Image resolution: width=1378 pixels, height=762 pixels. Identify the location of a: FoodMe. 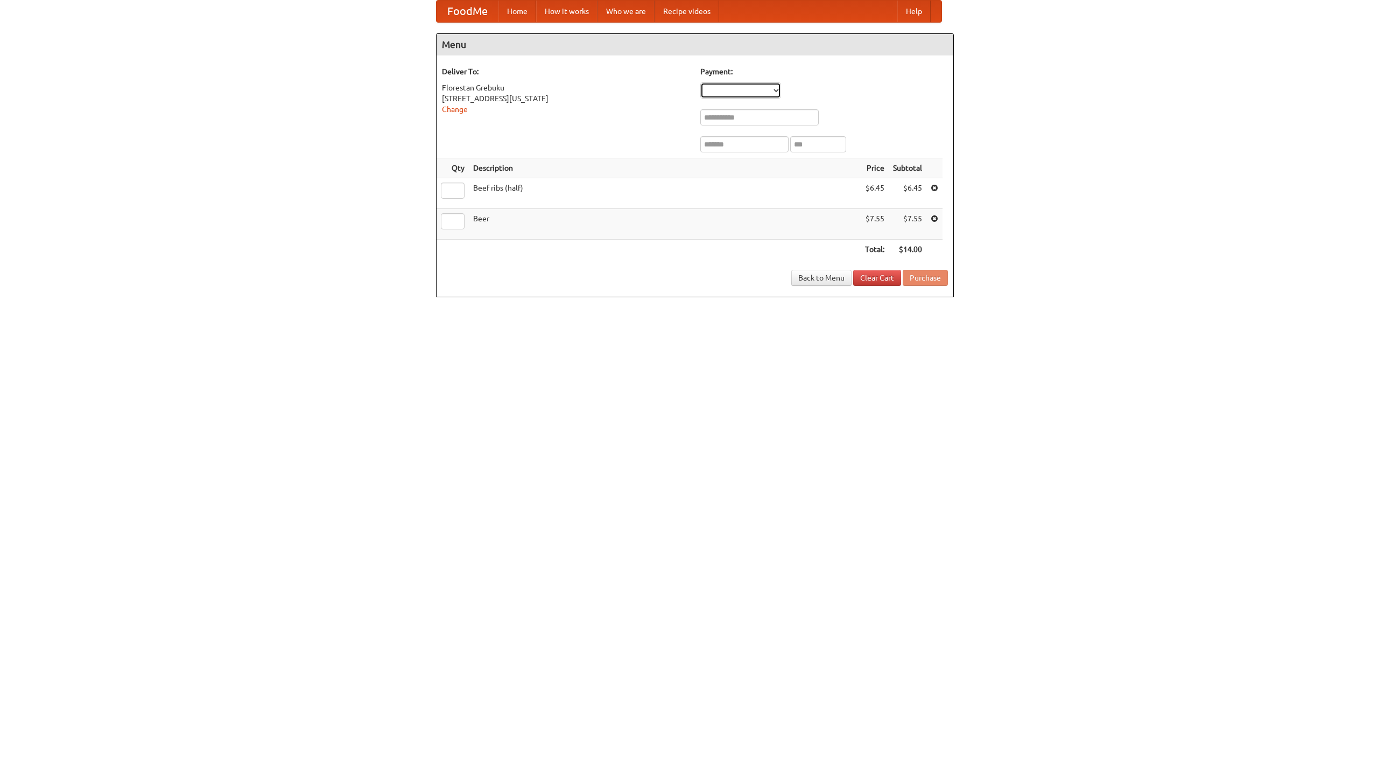
(467, 11).